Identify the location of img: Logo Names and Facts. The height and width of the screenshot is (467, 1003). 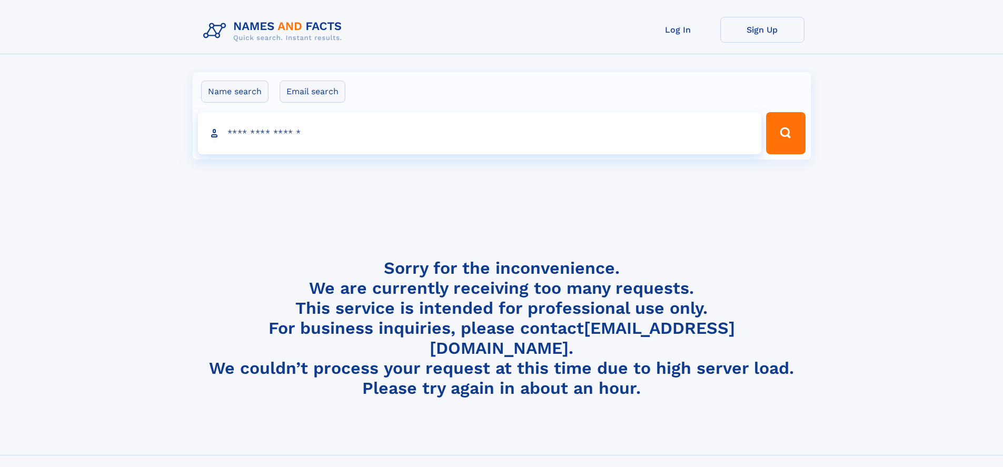
(275, 31).